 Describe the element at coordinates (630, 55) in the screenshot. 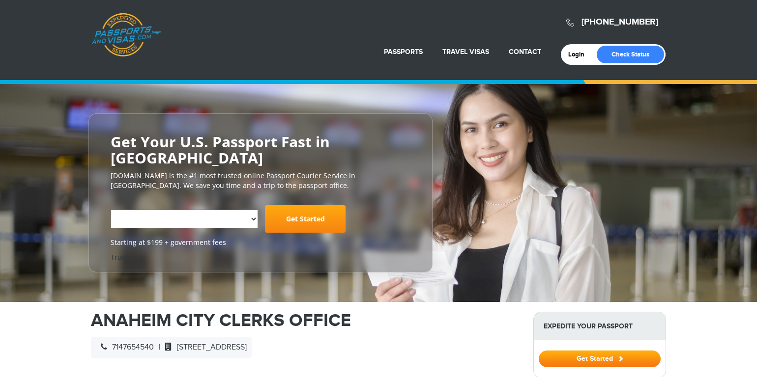

I see `a: Check Status` at that location.